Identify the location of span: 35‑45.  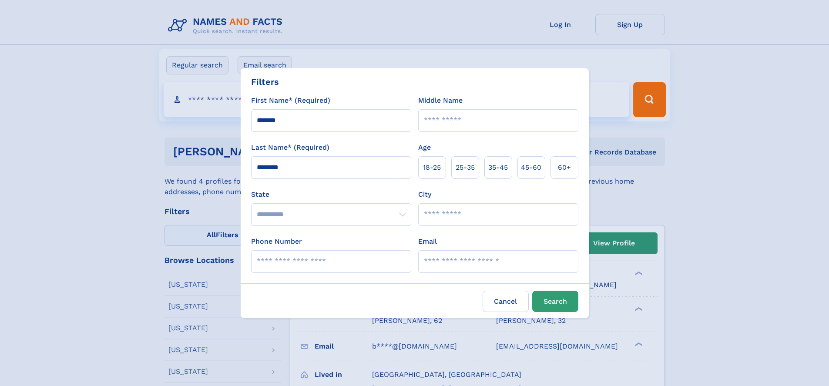
(498, 167).